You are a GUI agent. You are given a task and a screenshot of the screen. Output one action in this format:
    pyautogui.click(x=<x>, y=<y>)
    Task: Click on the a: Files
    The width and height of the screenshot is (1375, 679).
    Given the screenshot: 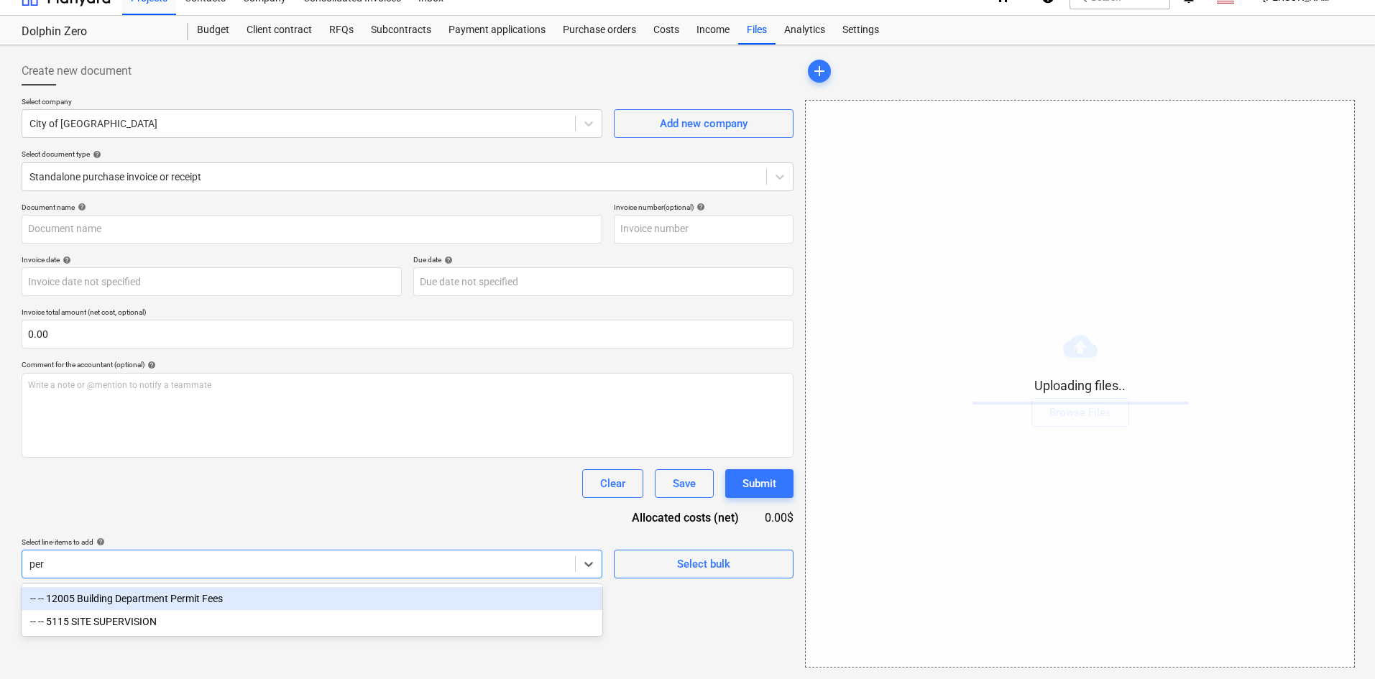 What is the action you would take?
    pyautogui.click(x=757, y=30)
    